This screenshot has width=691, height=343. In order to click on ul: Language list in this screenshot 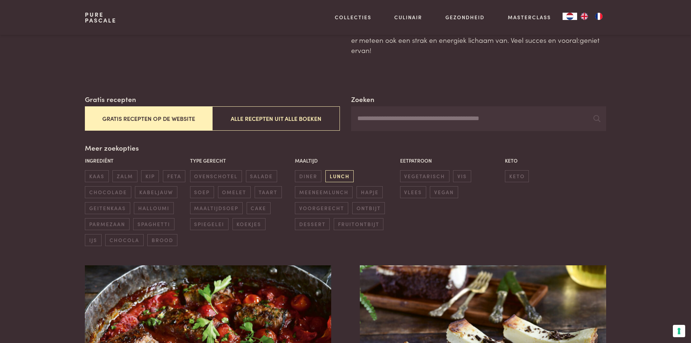, I will do `click(592, 16)`.